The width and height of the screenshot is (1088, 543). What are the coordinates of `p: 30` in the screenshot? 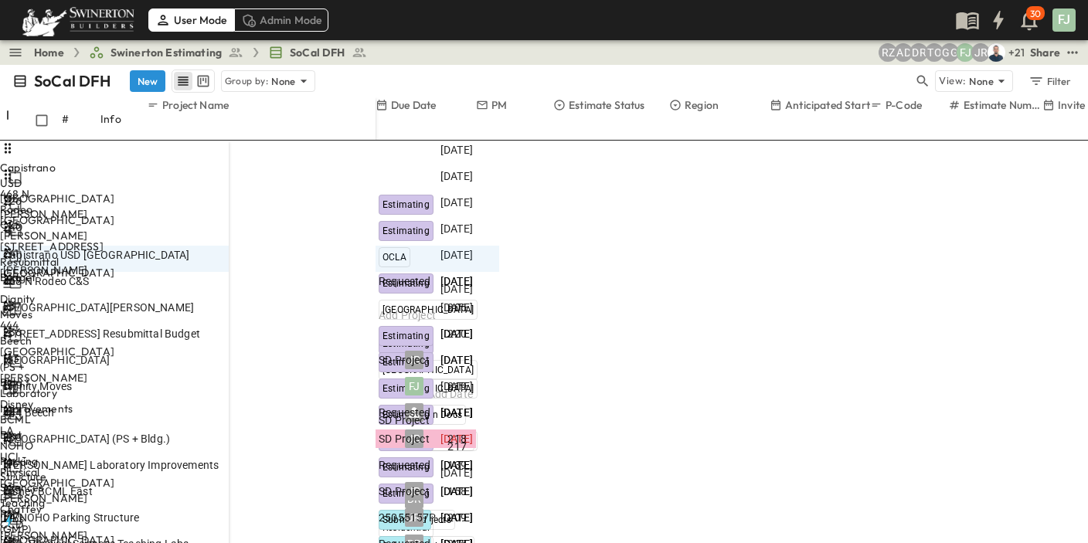 It's located at (1035, 14).